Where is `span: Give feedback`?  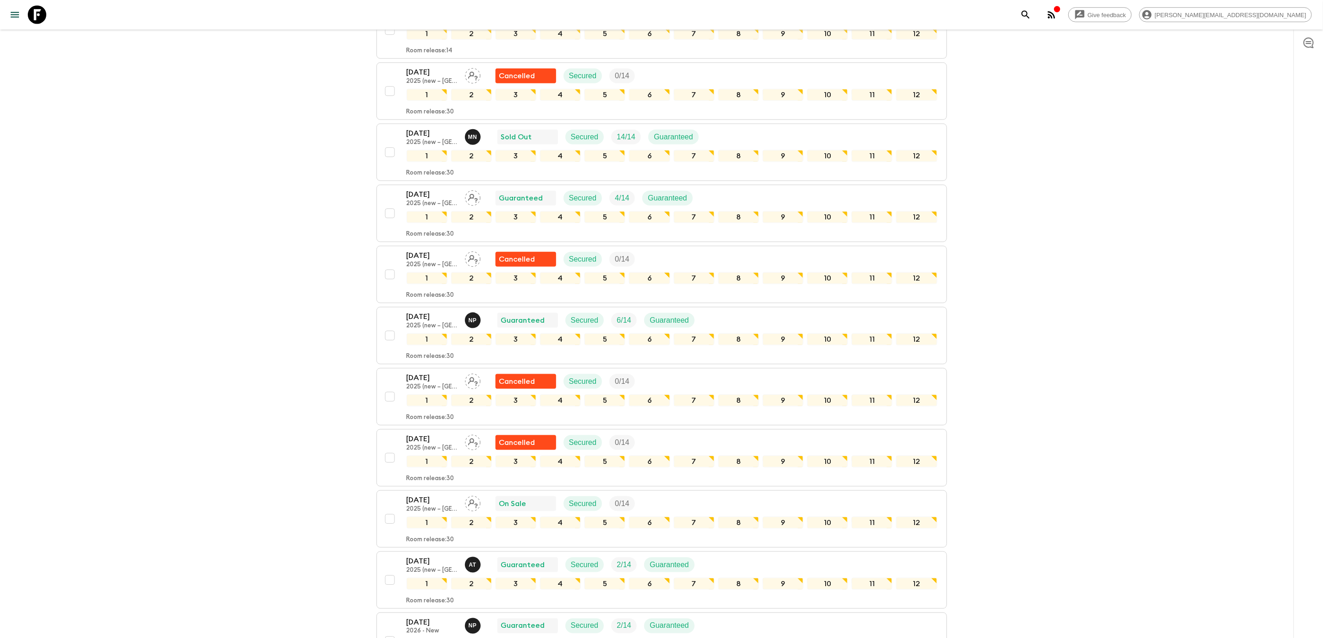
span: Give feedback is located at coordinates (1107, 15).